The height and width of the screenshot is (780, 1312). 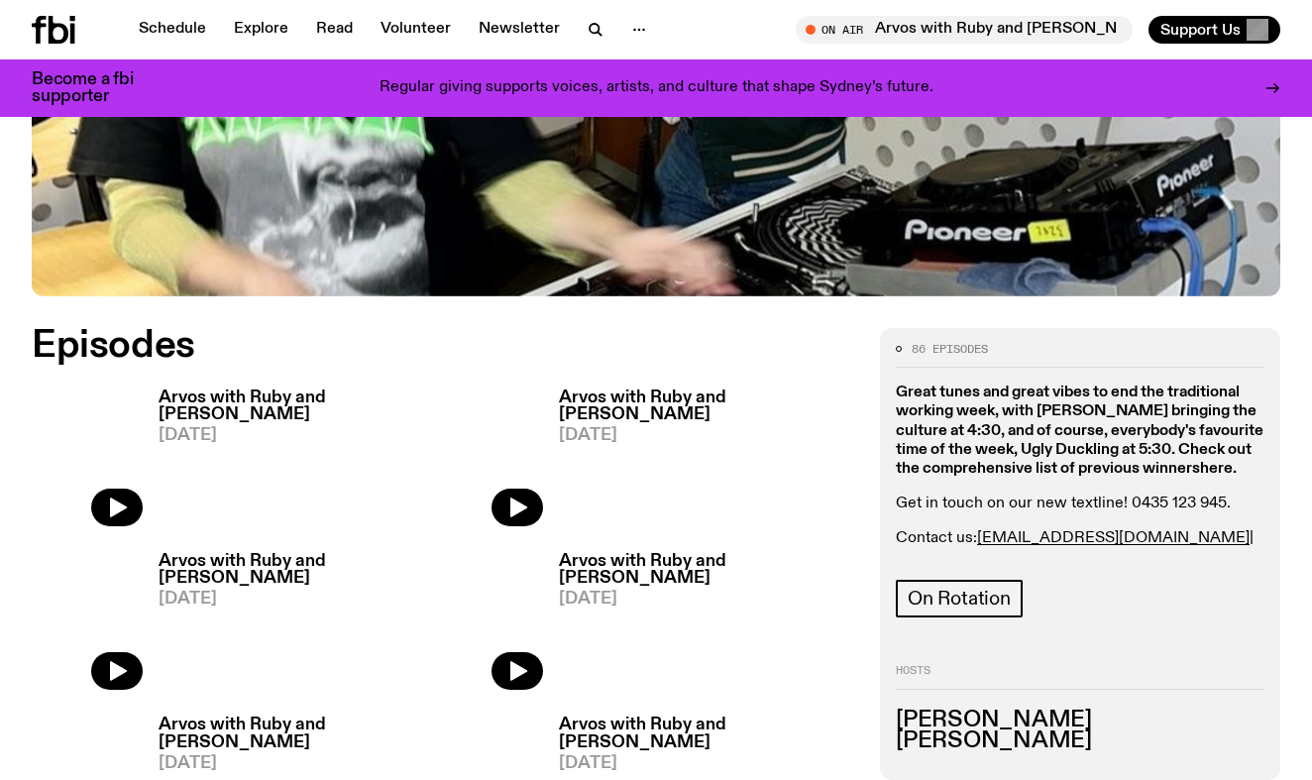 I want to click on a: Schedule, so click(x=172, y=30).